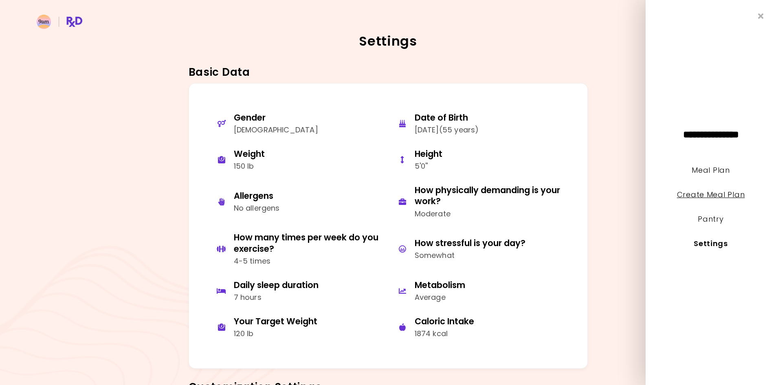 The width and height of the screenshot is (776, 385). Describe the element at coordinates (276, 117) in the screenshot. I see `div: Gender` at that location.